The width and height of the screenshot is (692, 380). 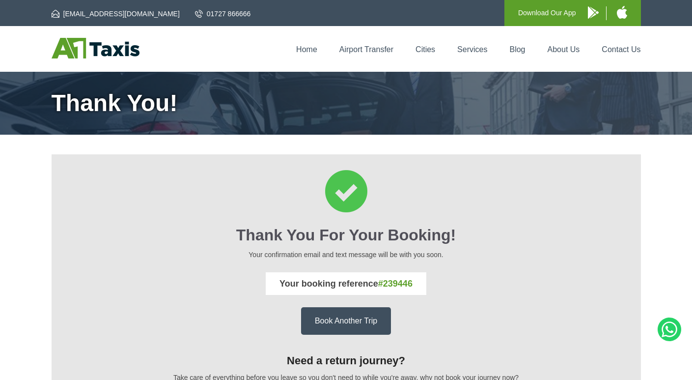 I want to click on a: Home, so click(x=307, y=49).